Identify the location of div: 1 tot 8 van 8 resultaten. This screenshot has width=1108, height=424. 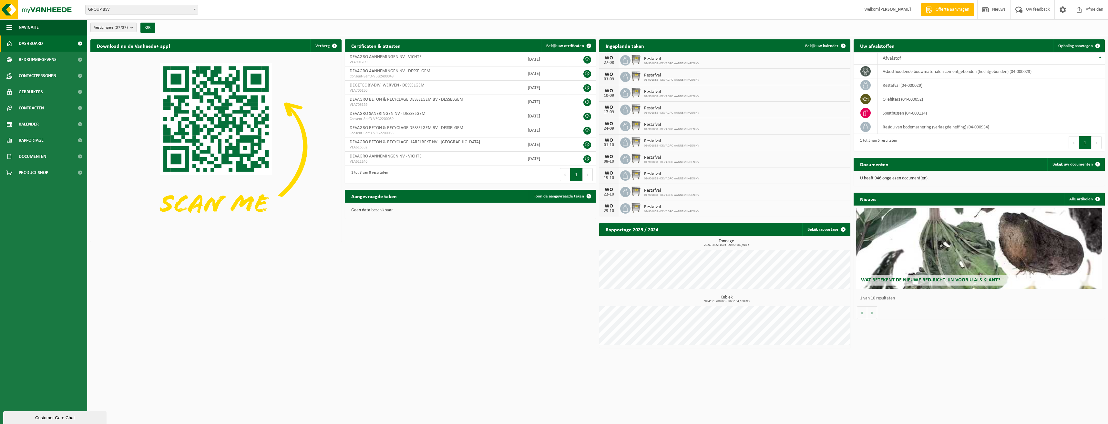
(368, 175).